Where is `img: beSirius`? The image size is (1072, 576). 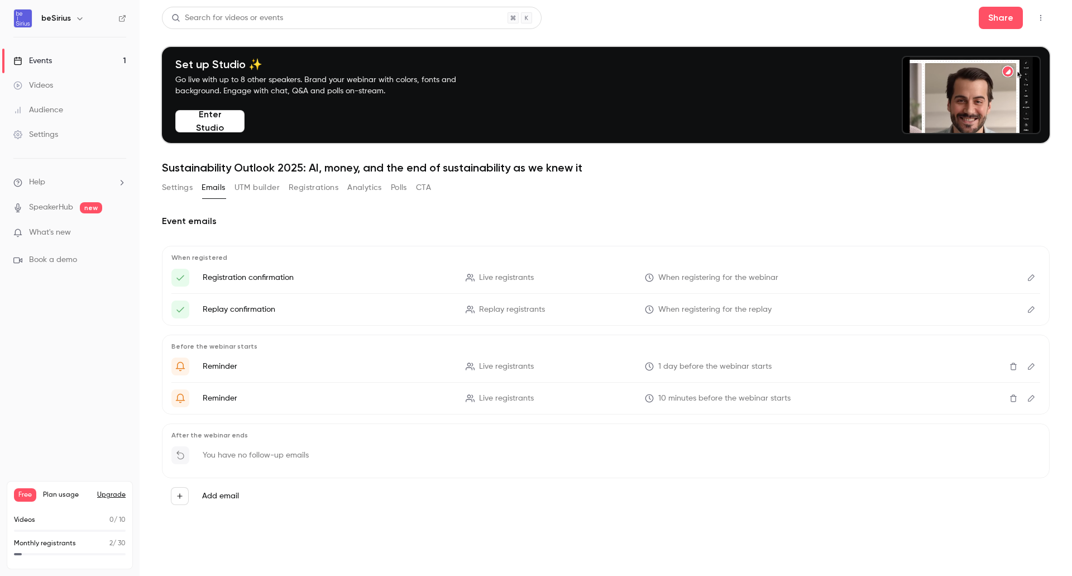
img: beSirius is located at coordinates (23, 18).